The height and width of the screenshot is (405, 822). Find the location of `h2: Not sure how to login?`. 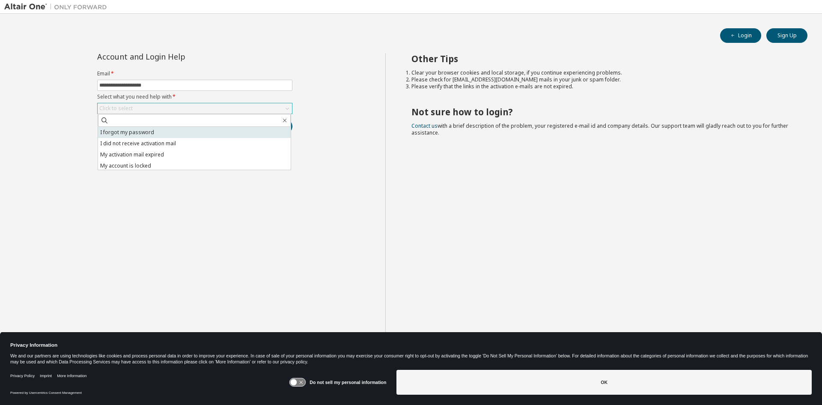

h2: Not sure how to login? is located at coordinates (602, 112).